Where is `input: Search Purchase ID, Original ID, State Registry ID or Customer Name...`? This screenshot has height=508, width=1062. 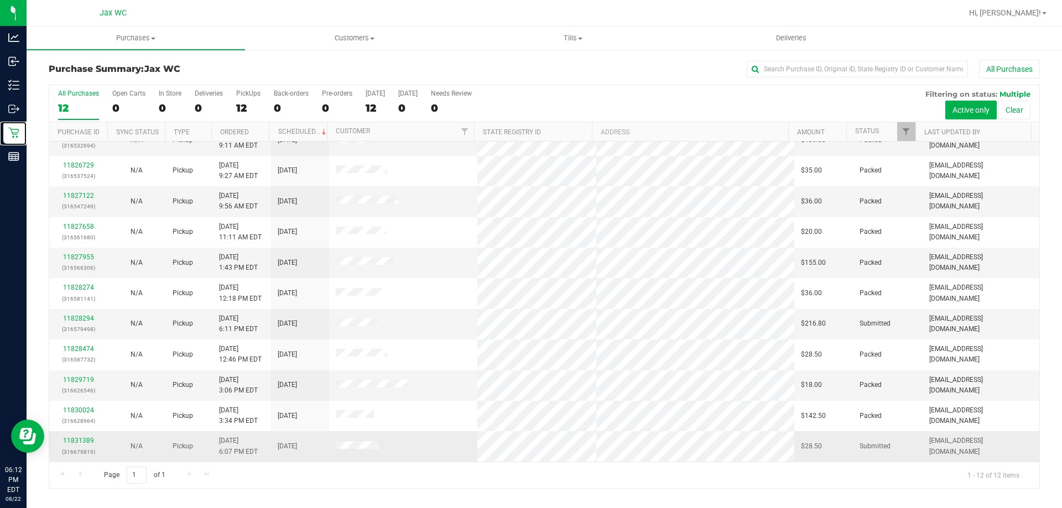
input: Search Purchase ID, Original ID, State Registry ID or Customer Name... is located at coordinates (857, 69).